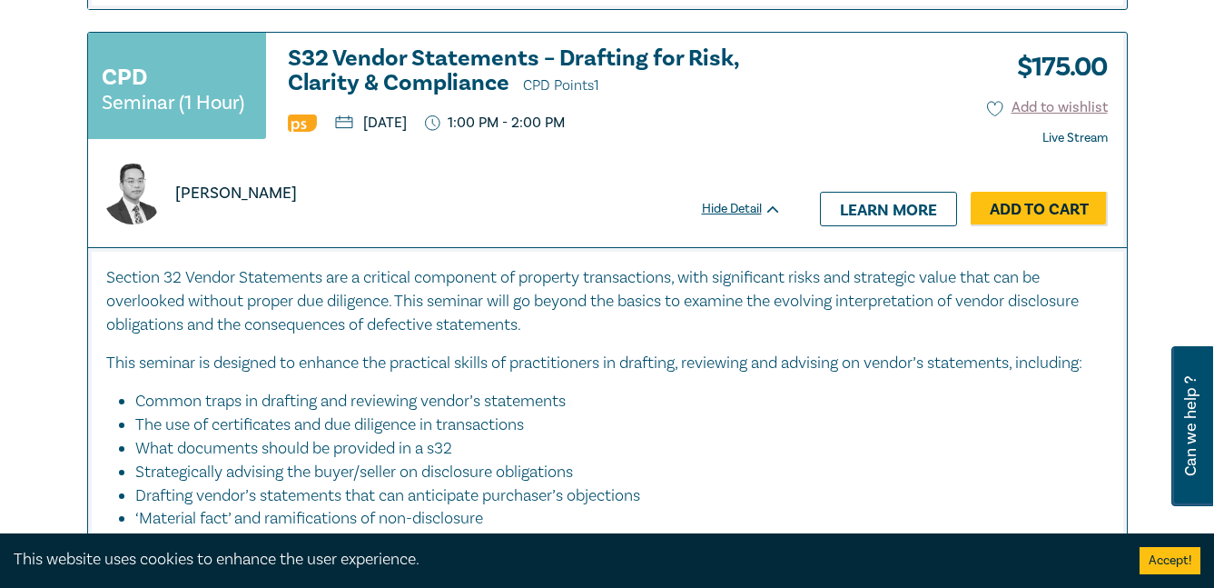 This screenshot has width=1214, height=588. What do you see at coordinates (613, 496) in the screenshot?
I see `li: Drafting vendor’s statements that can anticipate purchaser’s objections` at bounding box center [613, 496].